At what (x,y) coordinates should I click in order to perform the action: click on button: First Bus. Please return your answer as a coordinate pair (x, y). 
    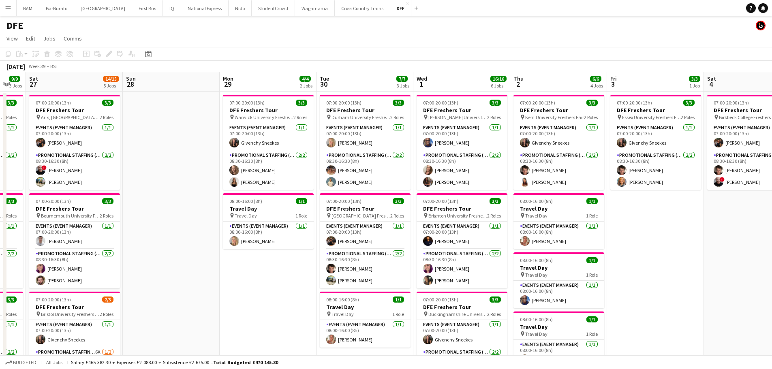
    Looking at the image, I should click on (148, 8).